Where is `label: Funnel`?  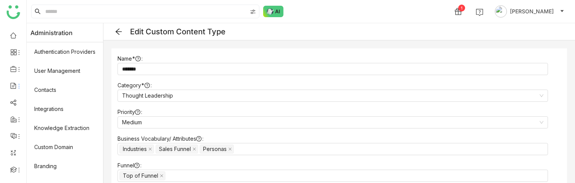
label: Funnel is located at coordinates (131, 165).